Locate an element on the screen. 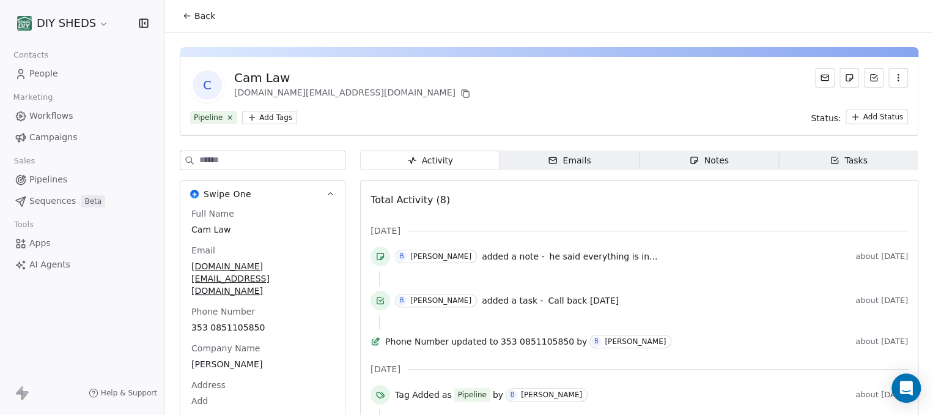 This screenshot has width=933, height=415. span: Contacts is located at coordinates (31, 55).